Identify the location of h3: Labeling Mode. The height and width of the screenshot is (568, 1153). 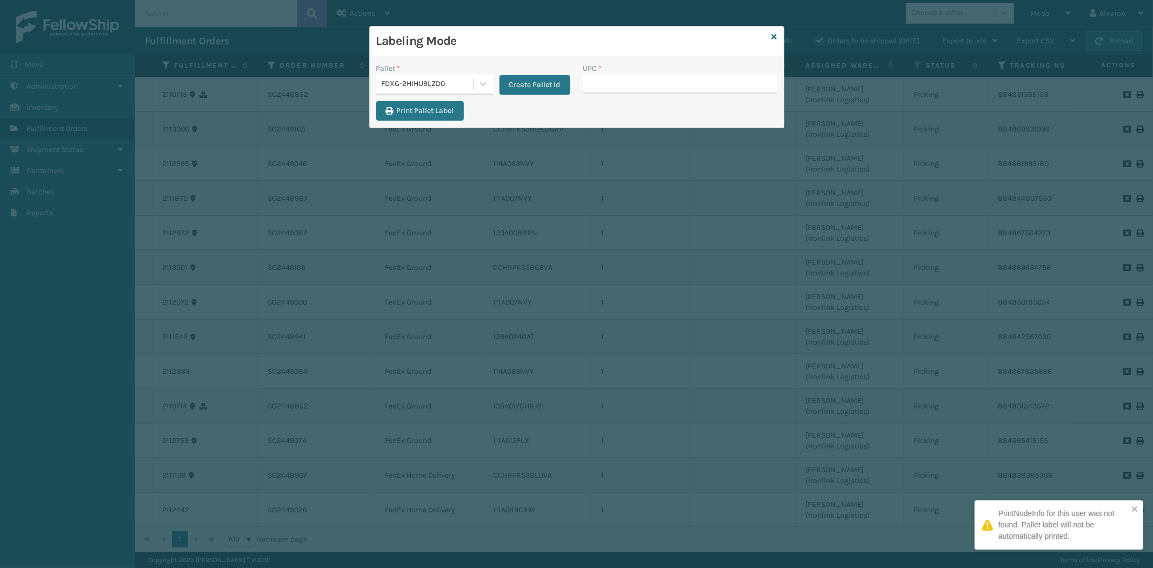
(572, 41).